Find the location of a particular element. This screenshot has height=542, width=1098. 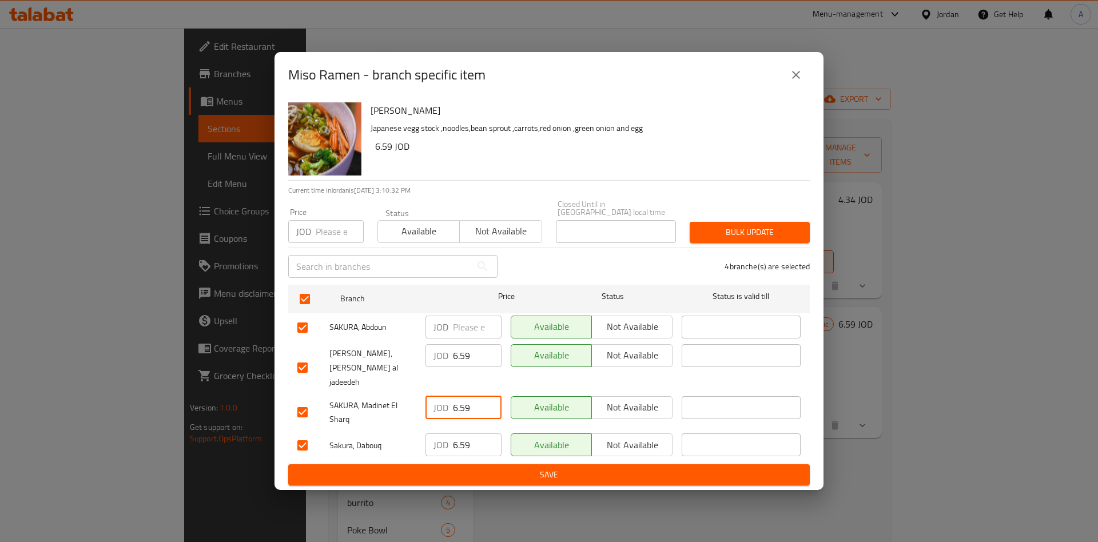

span: Status is valid till is located at coordinates (741, 296).